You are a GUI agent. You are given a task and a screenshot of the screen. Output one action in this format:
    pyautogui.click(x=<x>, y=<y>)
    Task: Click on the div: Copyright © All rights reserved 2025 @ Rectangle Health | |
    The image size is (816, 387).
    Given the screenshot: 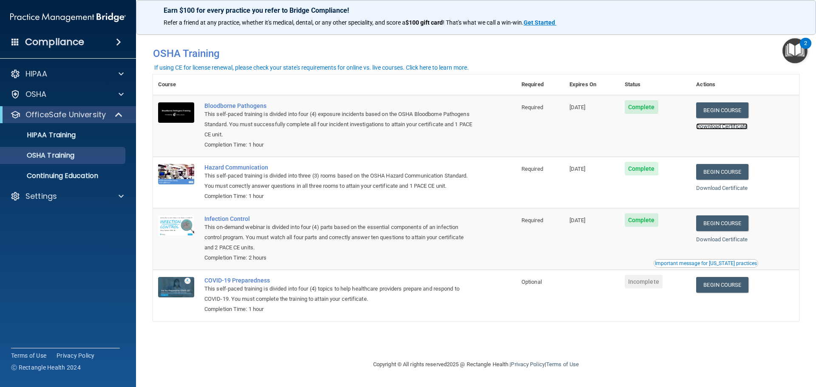 What is the action you would take?
    pyautogui.click(x=476, y=365)
    